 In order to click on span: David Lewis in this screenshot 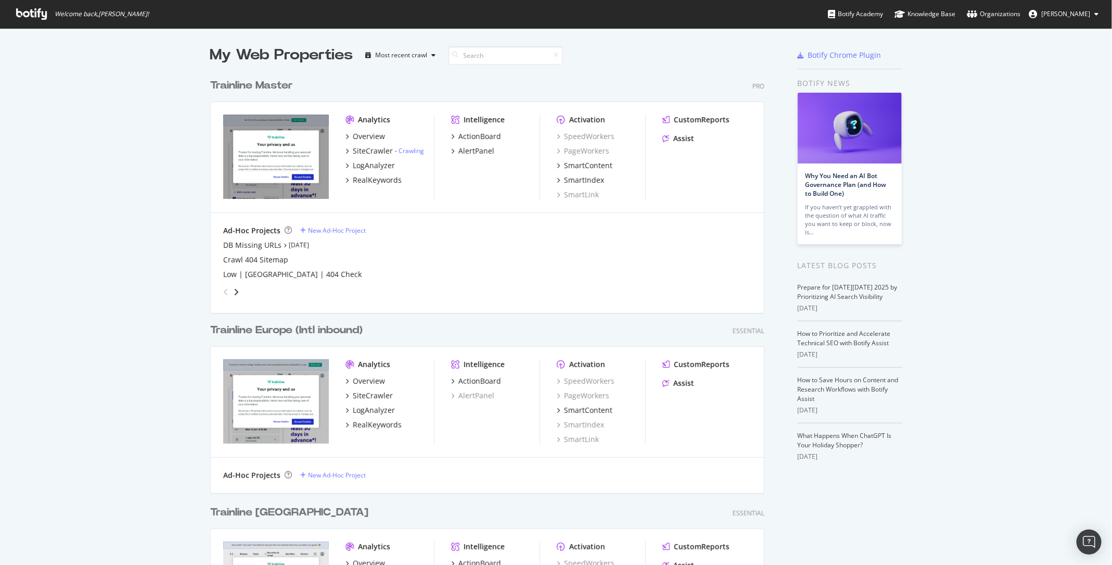, I will do `click(1066, 14)`.